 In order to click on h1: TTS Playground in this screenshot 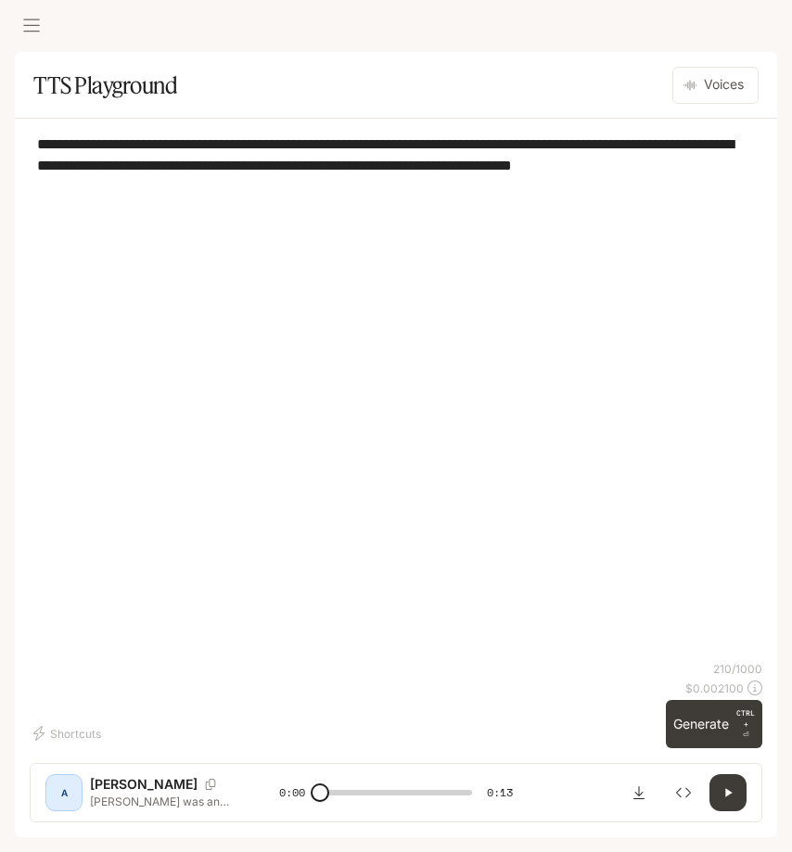, I will do `click(105, 85)`.